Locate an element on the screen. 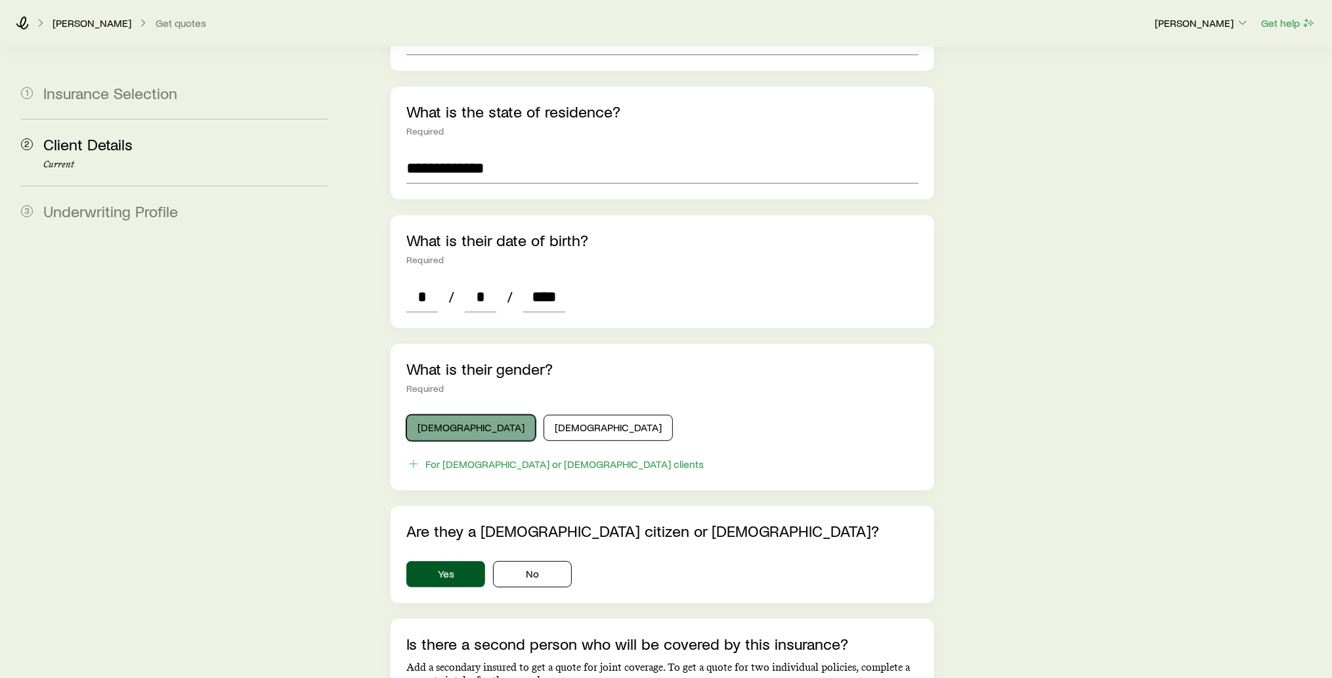 The width and height of the screenshot is (1332, 678). p: What is the state of residence? is located at coordinates (662, 112).